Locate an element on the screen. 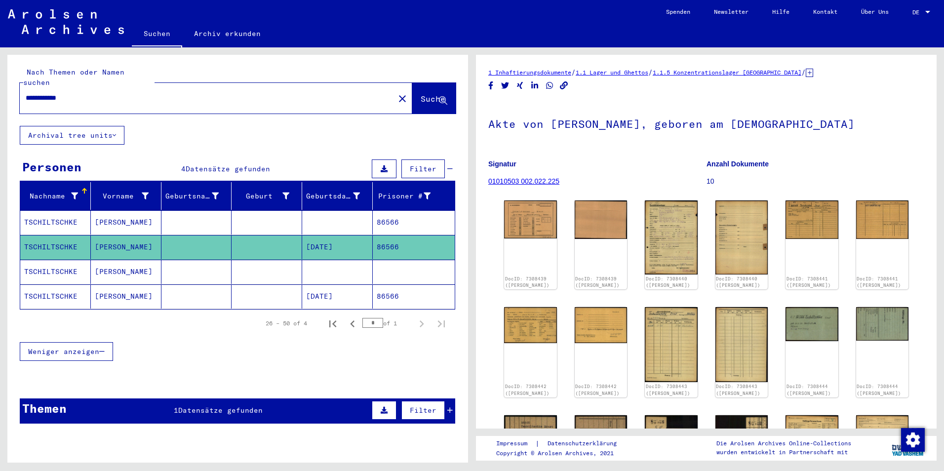  img: yv_logo.png is located at coordinates (908, 448).